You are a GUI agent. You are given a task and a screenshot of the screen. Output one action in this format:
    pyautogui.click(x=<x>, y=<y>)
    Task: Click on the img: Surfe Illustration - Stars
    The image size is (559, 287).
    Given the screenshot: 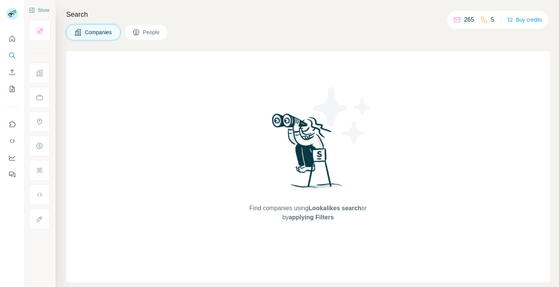 What is the action you would take?
    pyautogui.click(x=342, y=116)
    